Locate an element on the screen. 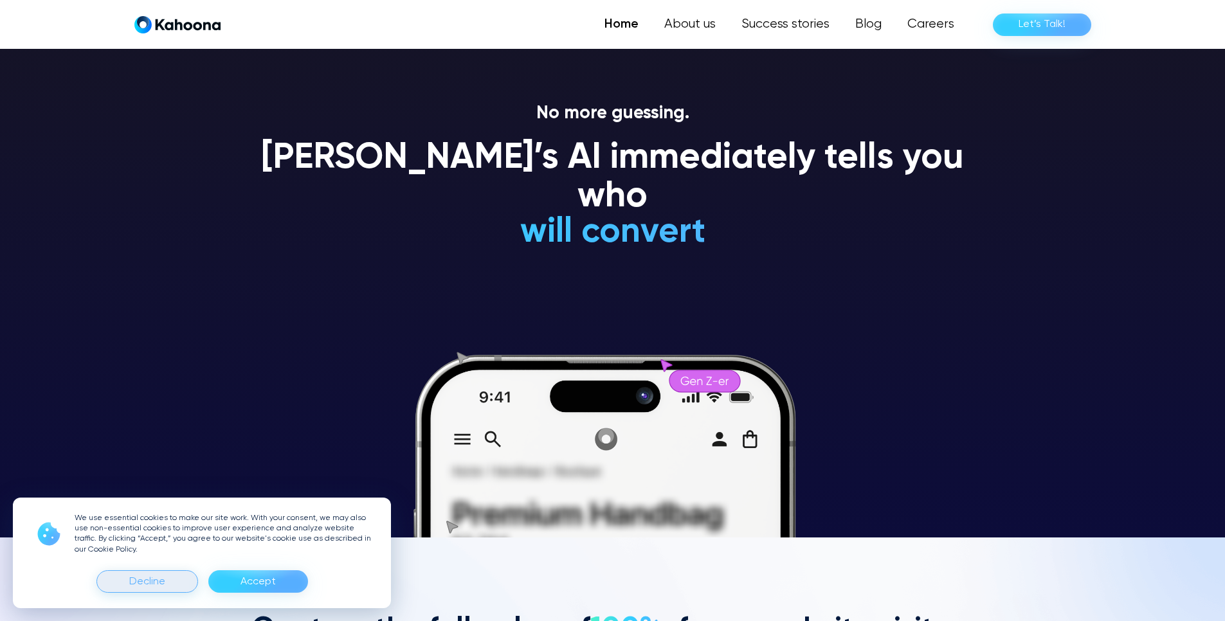  a: About us is located at coordinates (690, 24).